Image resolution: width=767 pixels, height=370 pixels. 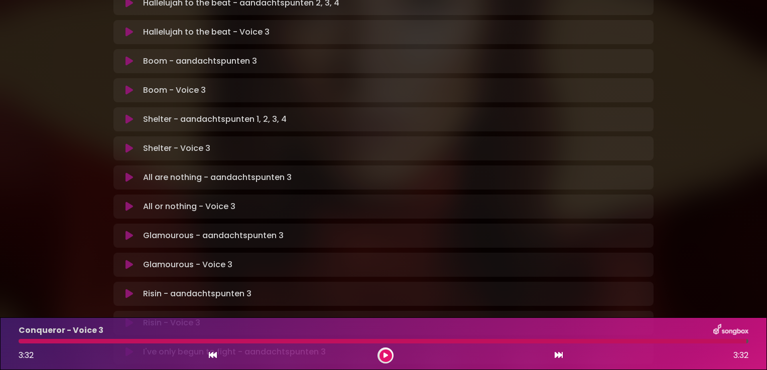 I want to click on p: Risin - Voice 3, so click(x=172, y=323).